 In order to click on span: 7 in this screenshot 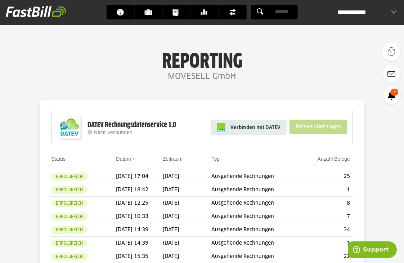, I will do `click(394, 92)`.